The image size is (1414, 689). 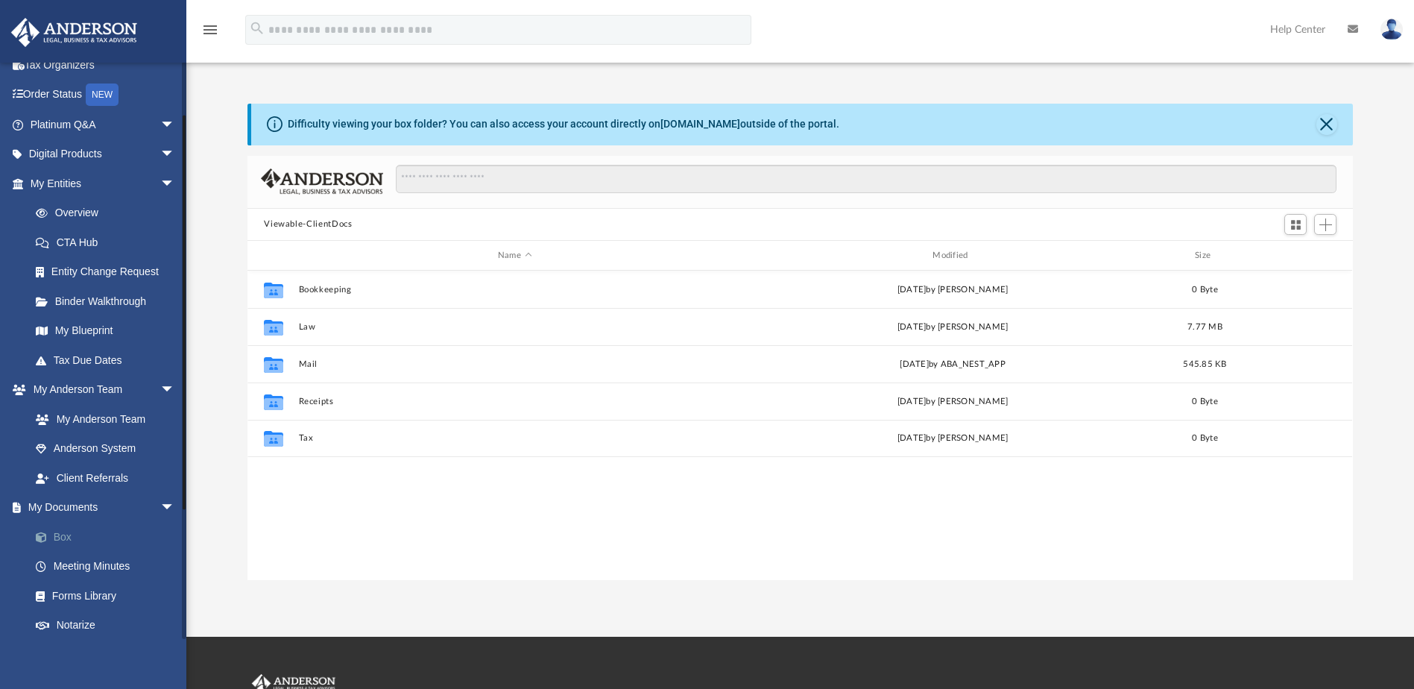 What do you see at coordinates (514, 326) in the screenshot?
I see `button: Law` at bounding box center [514, 326].